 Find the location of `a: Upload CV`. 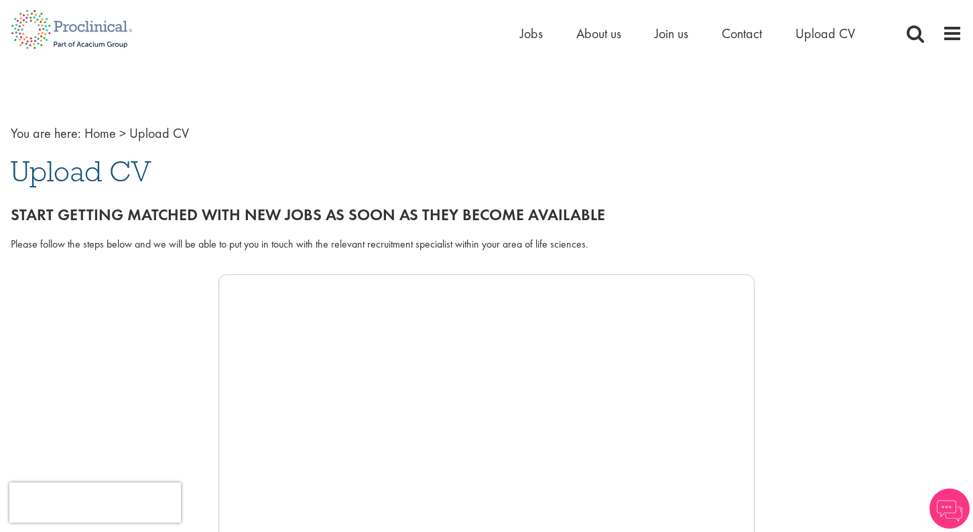

a: Upload CV is located at coordinates (825, 33).